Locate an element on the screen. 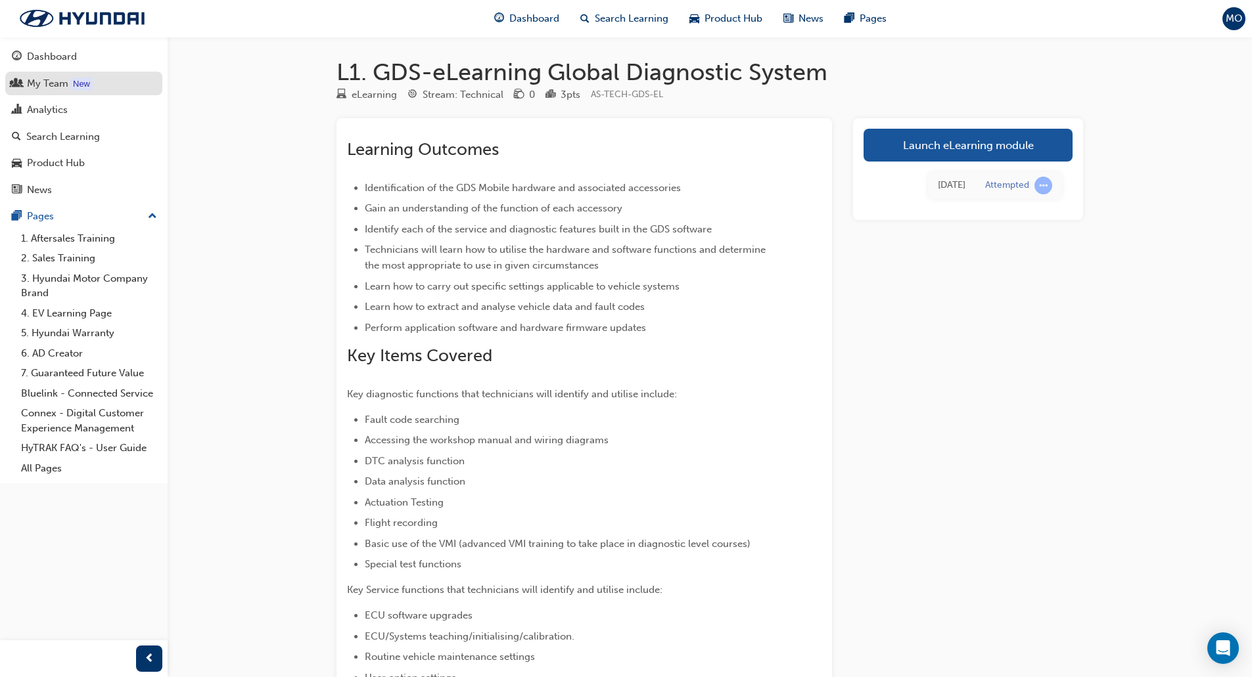  span: Key Service functions that technicians will identify and utilise include: is located at coordinates (505, 590).